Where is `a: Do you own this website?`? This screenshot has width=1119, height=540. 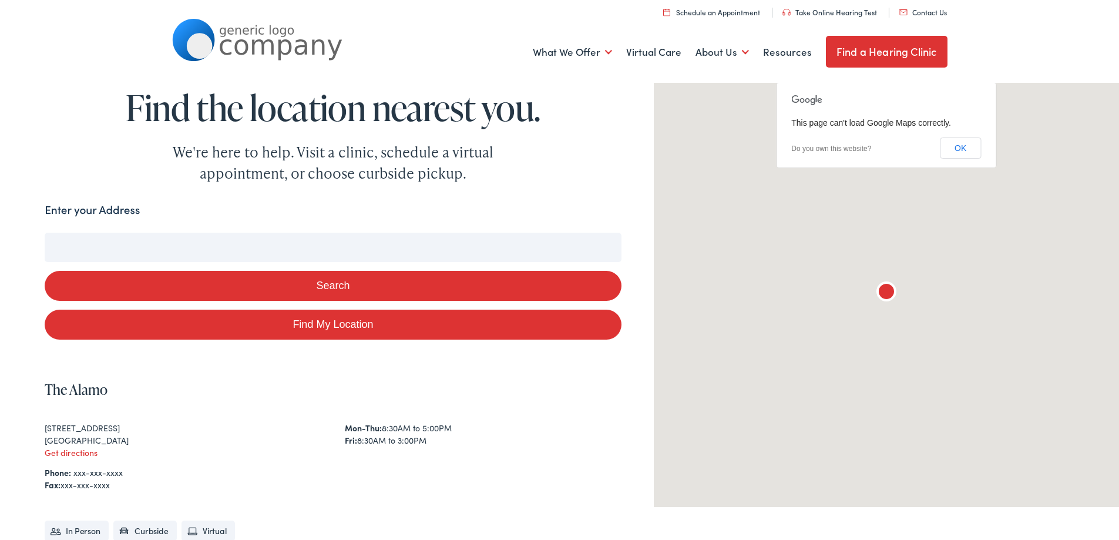
a: Do you own this website? is located at coordinates (831, 149).